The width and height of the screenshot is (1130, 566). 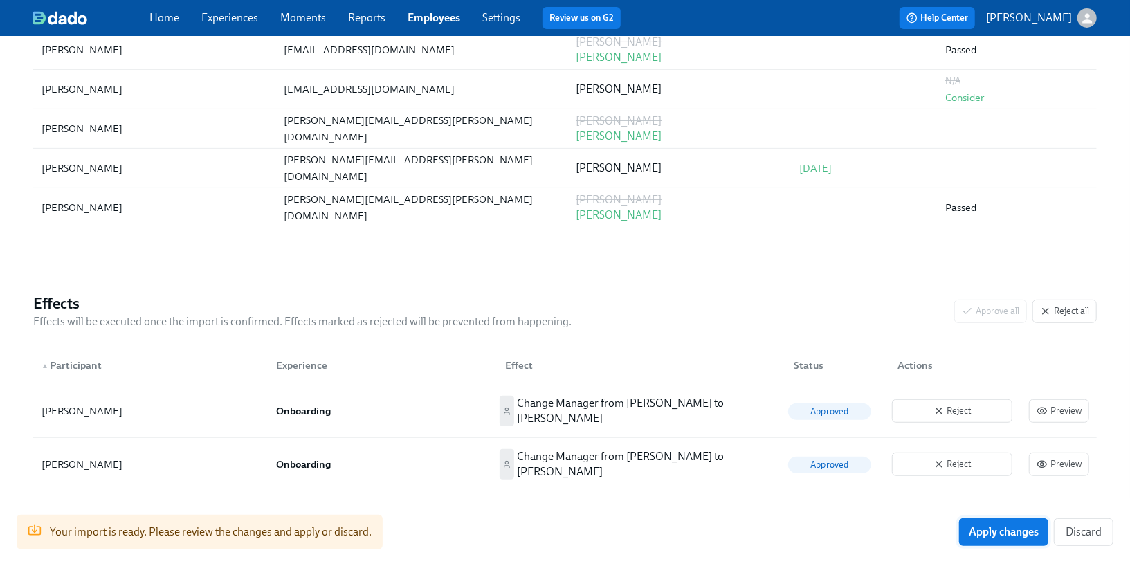 I want to click on a: Employees, so click(x=434, y=17).